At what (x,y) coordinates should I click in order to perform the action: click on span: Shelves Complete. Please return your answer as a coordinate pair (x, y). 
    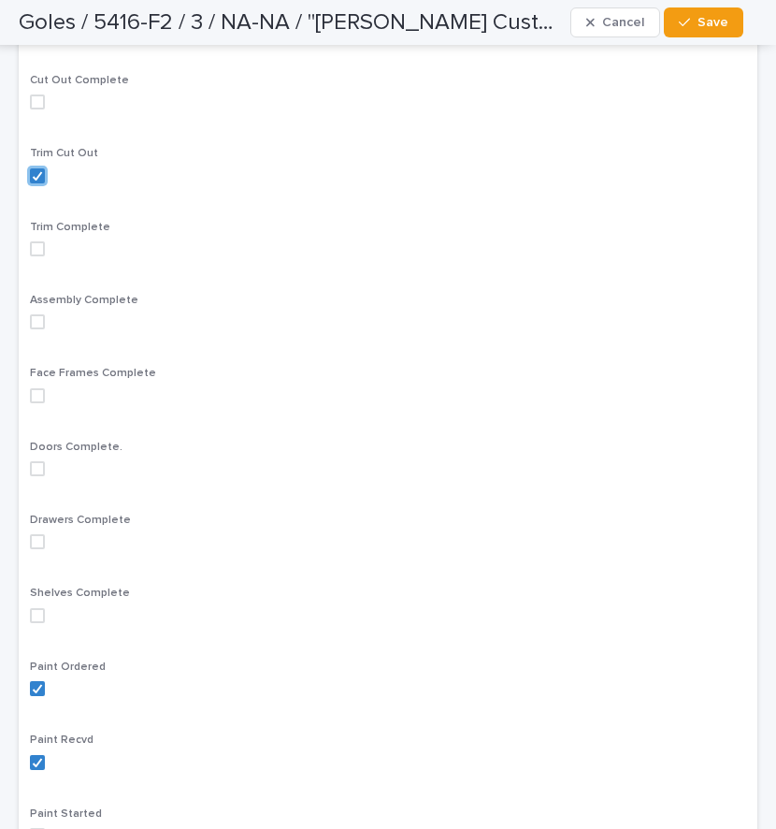
    Looking at the image, I should click on (79, 593).